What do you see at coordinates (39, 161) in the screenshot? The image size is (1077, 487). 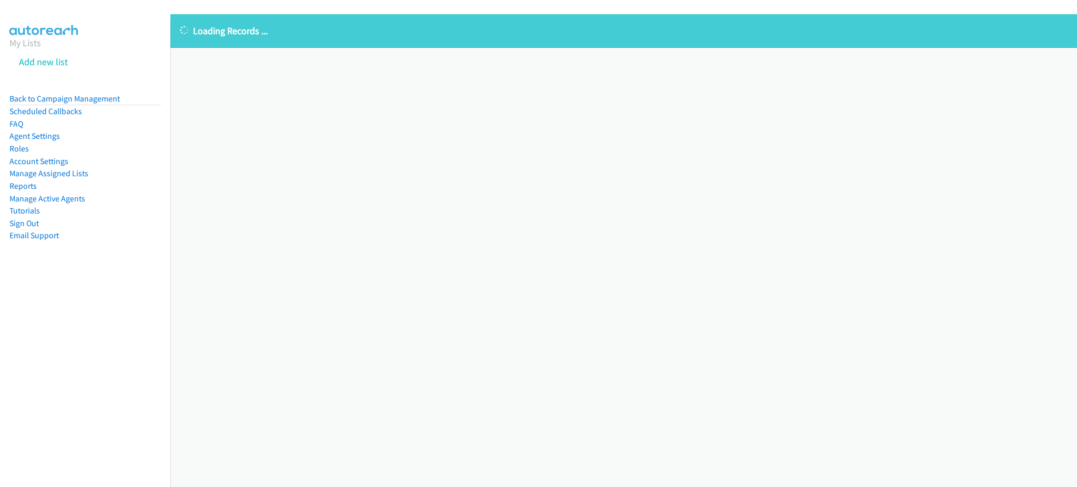 I see `a: Account Settings` at bounding box center [39, 161].